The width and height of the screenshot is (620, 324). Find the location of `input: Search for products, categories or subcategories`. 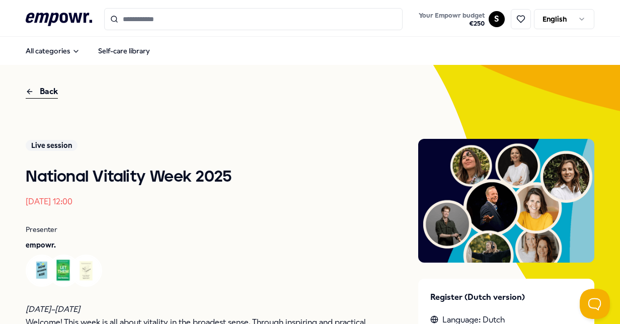

input: Search for products, categories or subcategories is located at coordinates (253, 19).